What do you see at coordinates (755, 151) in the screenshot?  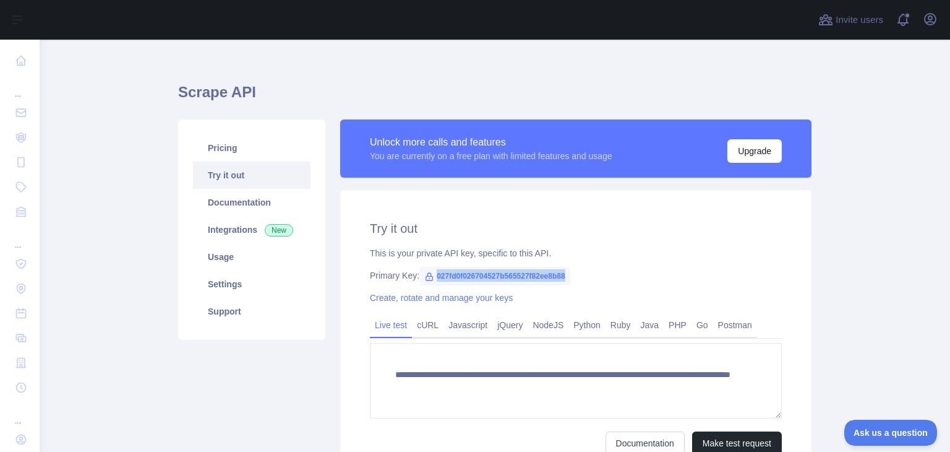 I see `button: Upgrade` at bounding box center [755, 151].